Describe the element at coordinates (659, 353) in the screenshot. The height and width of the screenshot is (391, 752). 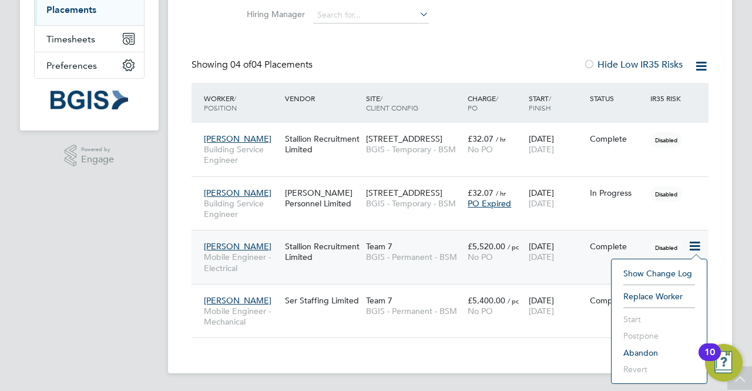
I see `li: Abandon` at that location.